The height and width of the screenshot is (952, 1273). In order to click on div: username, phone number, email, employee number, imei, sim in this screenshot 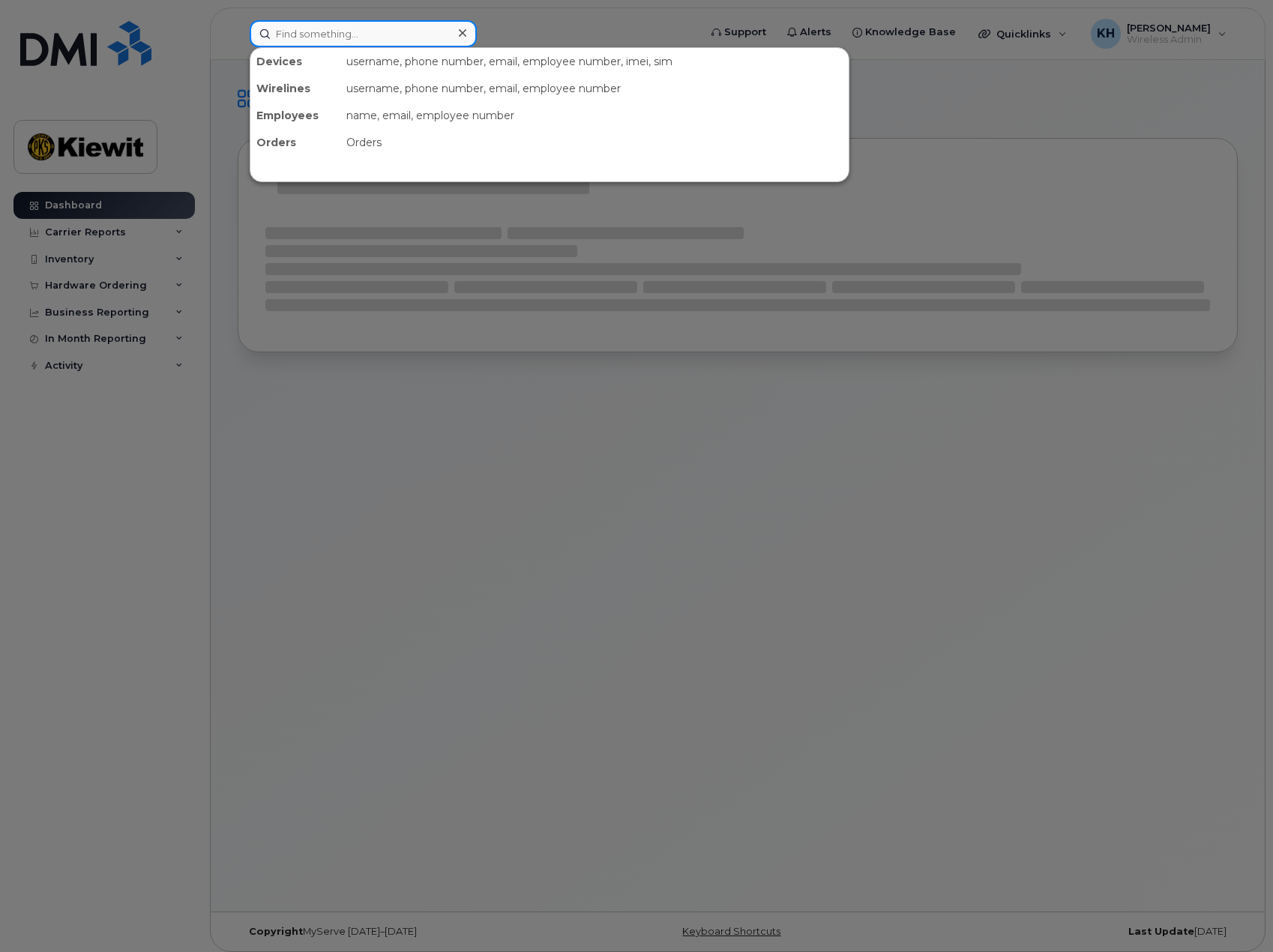, I will do `click(595, 62)`.